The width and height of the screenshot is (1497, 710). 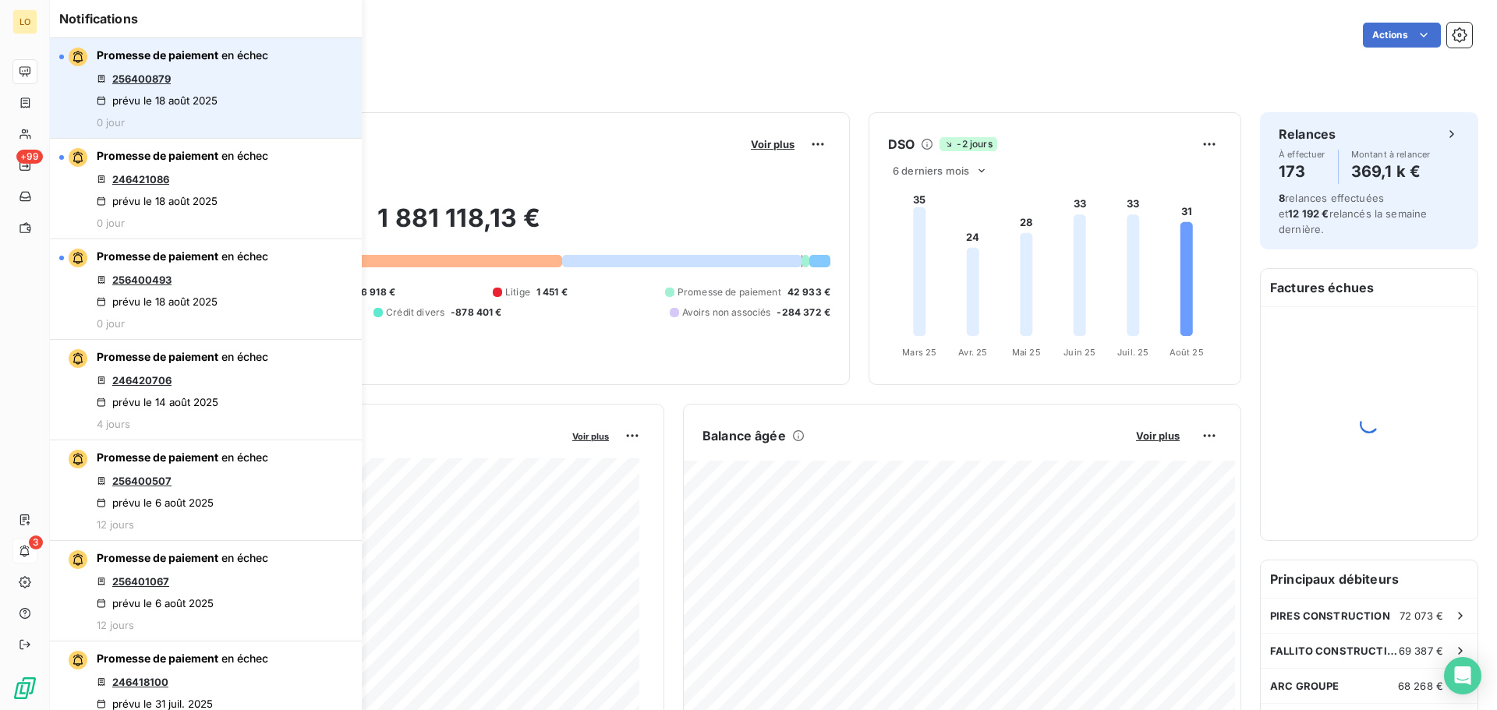 What do you see at coordinates (36, 543) in the screenshot?
I see `span: 3` at bounding box center [36, 543].